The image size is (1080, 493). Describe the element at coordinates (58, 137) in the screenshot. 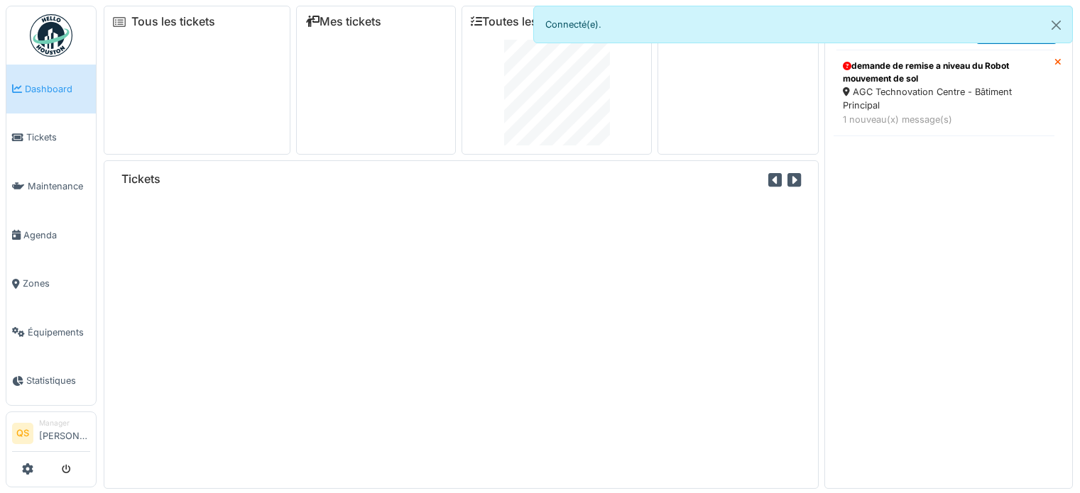

I see `span: Tickets` at that location.